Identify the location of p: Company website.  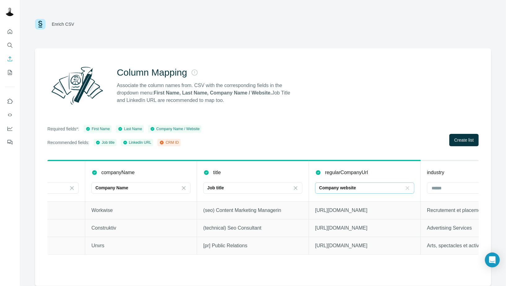
(337, 188).